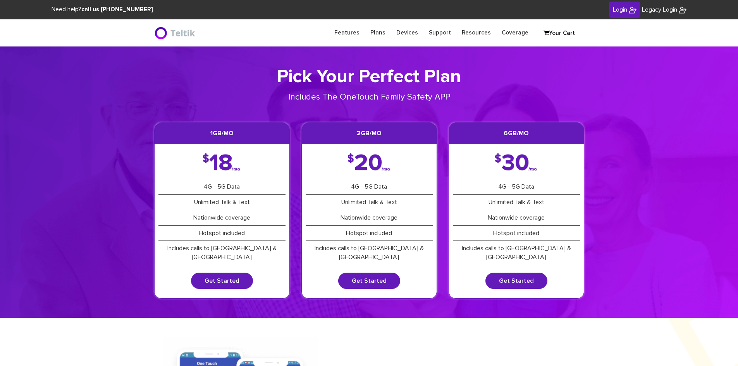  I want to click on span: Need help?, so click(102, 9).